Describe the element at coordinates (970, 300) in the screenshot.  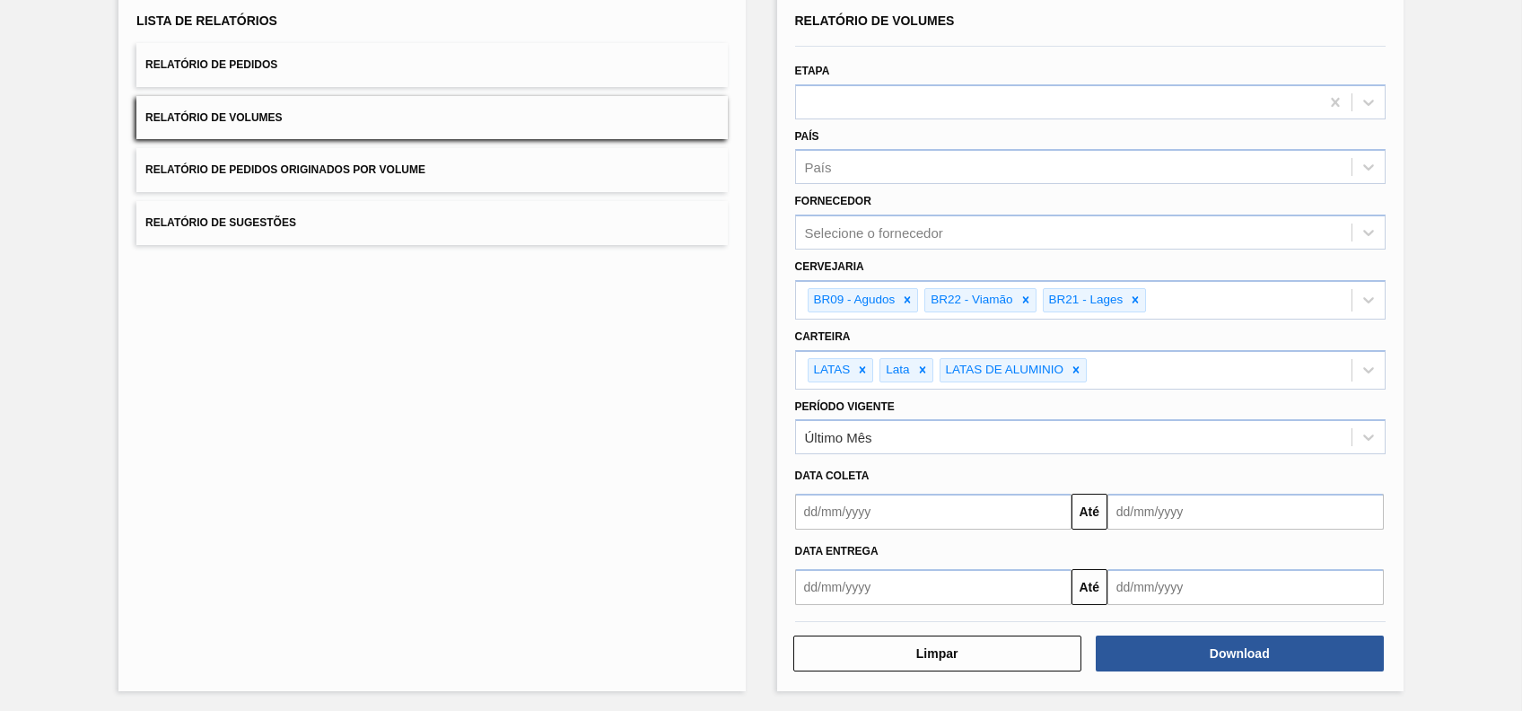
I see `div: BR22 - Viamão` at that location.